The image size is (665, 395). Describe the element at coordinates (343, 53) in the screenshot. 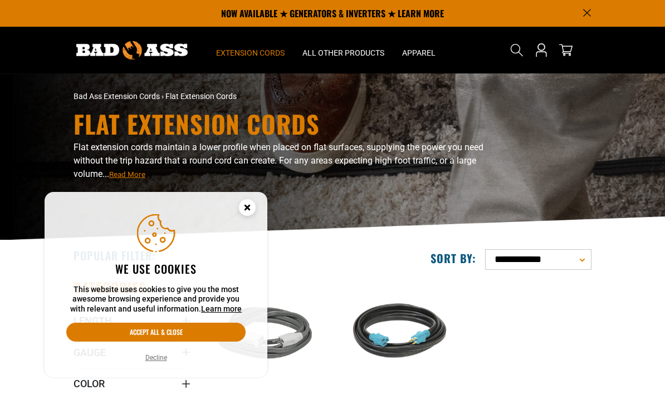

I see `span: All Other Products` at that location.